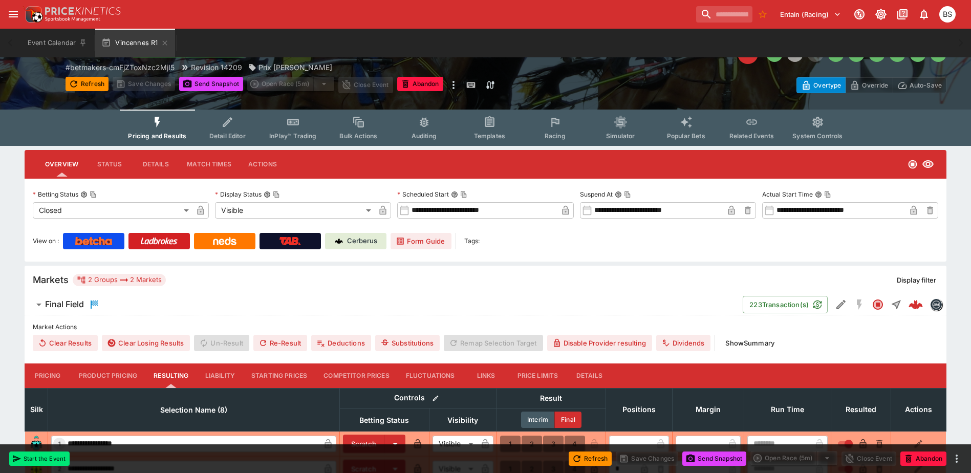 This screenshot has width=971, height=473. What do you see at coordinates (903, 14) in the screenshot?
I see `button: Documentation` at bounding box center [903, 14].